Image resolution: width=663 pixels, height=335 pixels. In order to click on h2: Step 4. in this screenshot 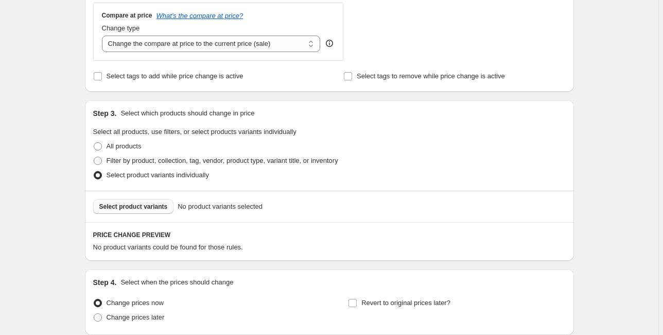, I will do `click(105, 282)`.